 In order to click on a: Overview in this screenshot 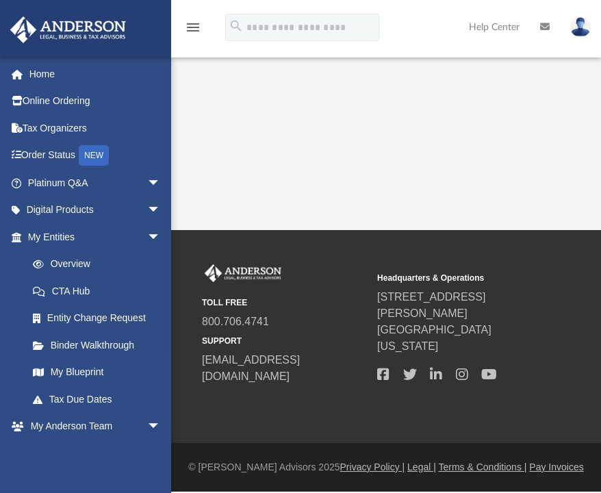, I will do `click(100, 264)`.